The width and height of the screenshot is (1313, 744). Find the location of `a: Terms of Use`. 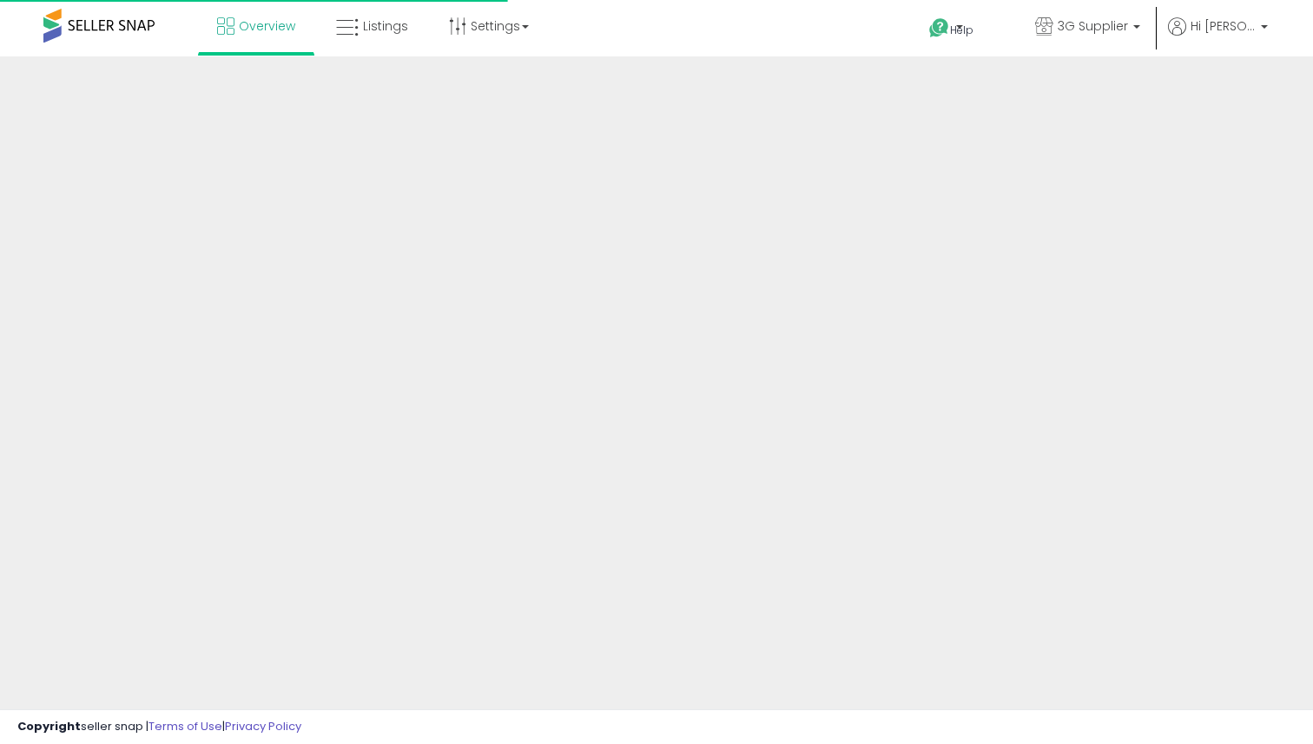

a: Terms of Use is located at coordinates (185, 726).